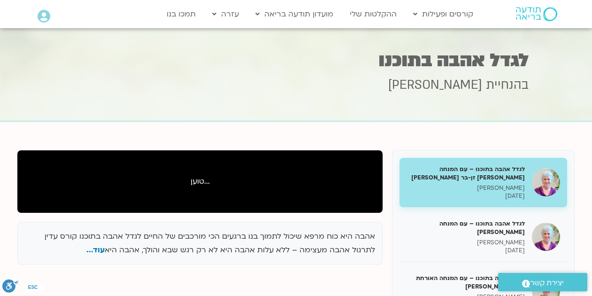  I want to click on a: מועדון תודעה בריאה, so click(295, 14).